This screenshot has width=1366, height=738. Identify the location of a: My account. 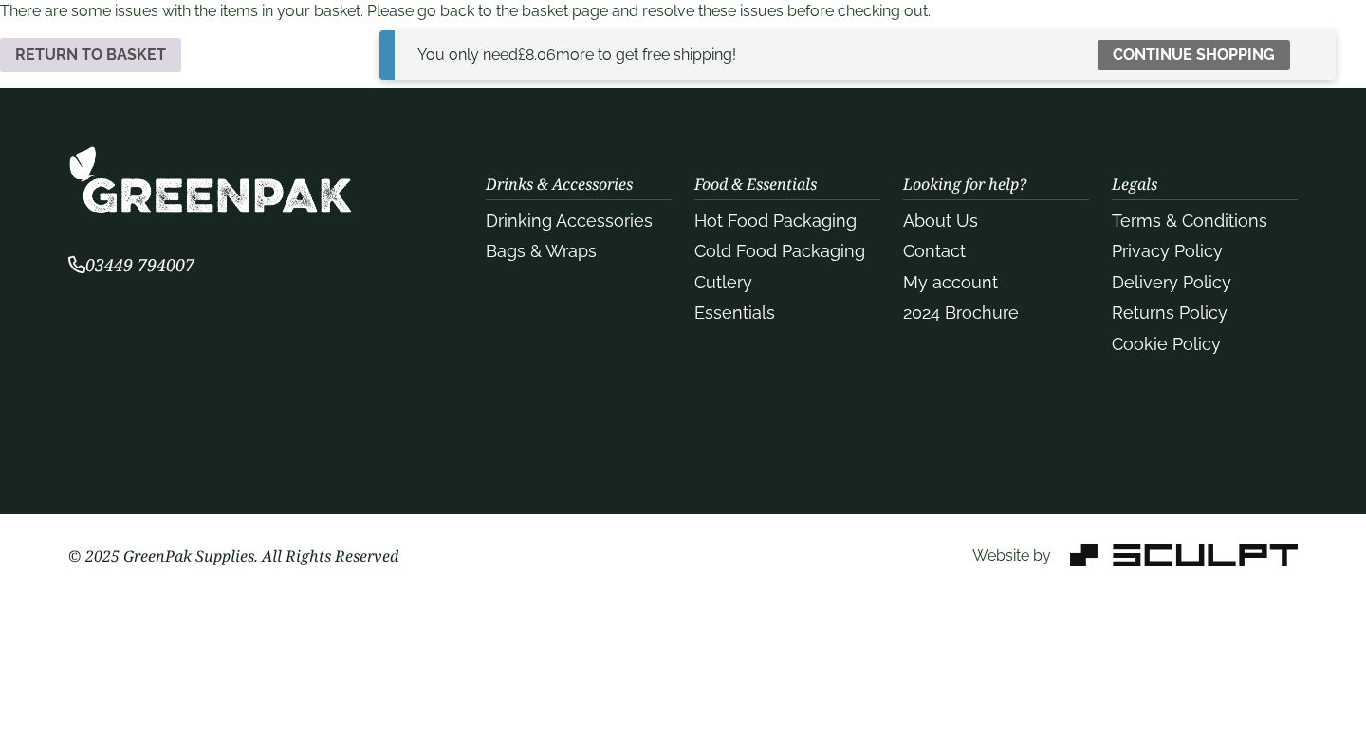
(951, 282).